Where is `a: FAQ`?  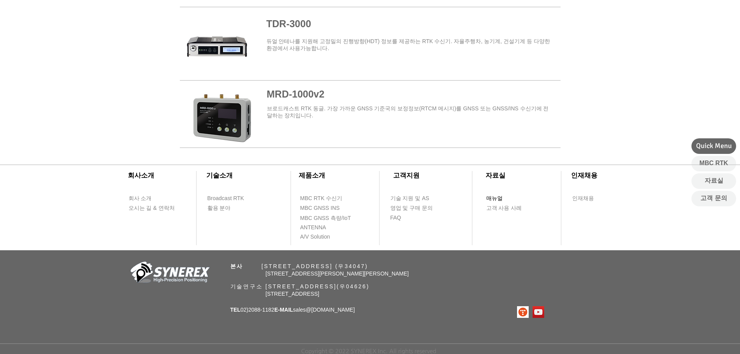
a: FAQ is located at coordinates (412, 217).